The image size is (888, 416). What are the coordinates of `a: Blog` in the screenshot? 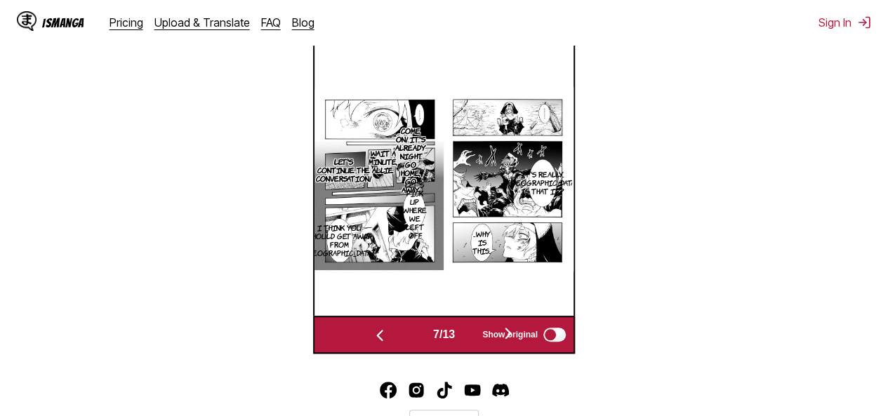 It's located at (303, 22).